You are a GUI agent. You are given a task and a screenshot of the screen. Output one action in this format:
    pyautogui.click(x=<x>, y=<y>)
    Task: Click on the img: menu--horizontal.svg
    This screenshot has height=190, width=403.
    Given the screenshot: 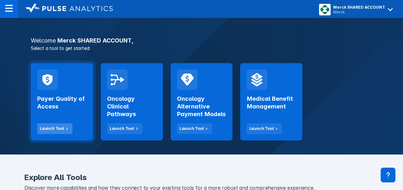 What is the action you would take?
    pyautogui.click(x=9, y=8)
    